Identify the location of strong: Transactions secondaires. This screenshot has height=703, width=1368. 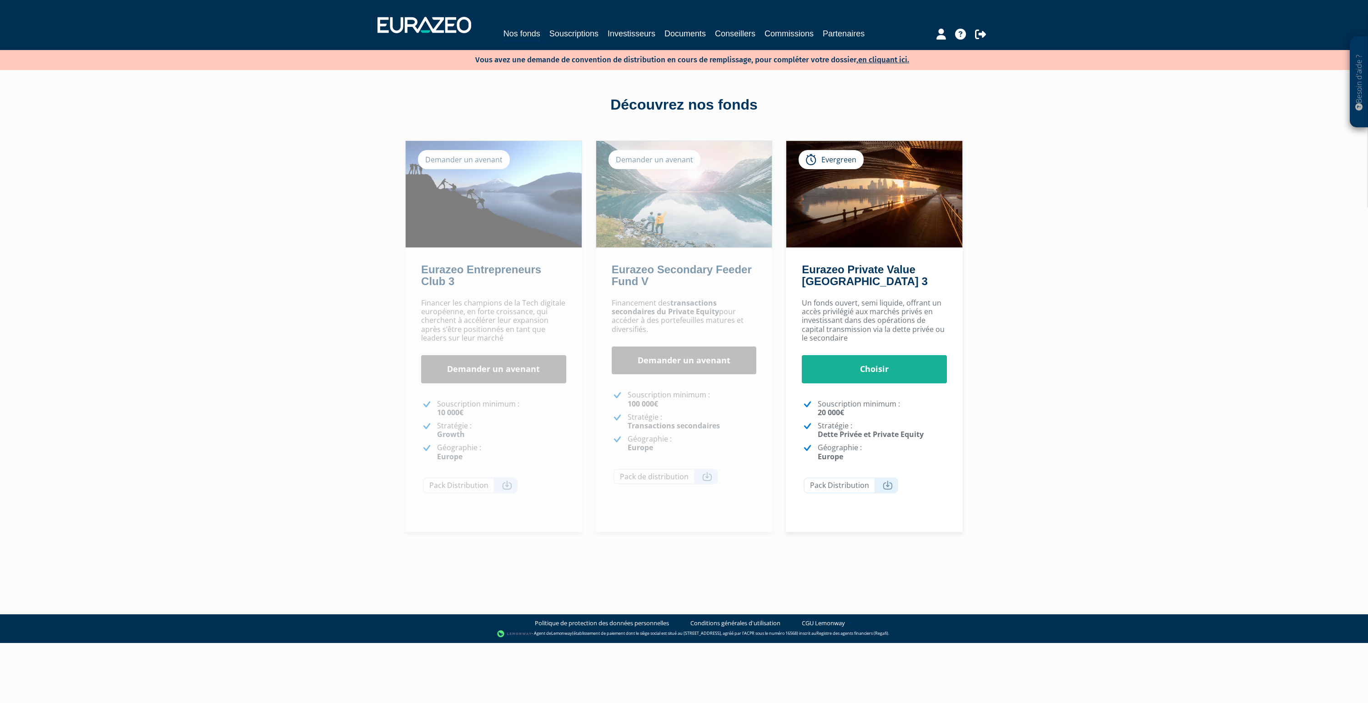
(674, 426).